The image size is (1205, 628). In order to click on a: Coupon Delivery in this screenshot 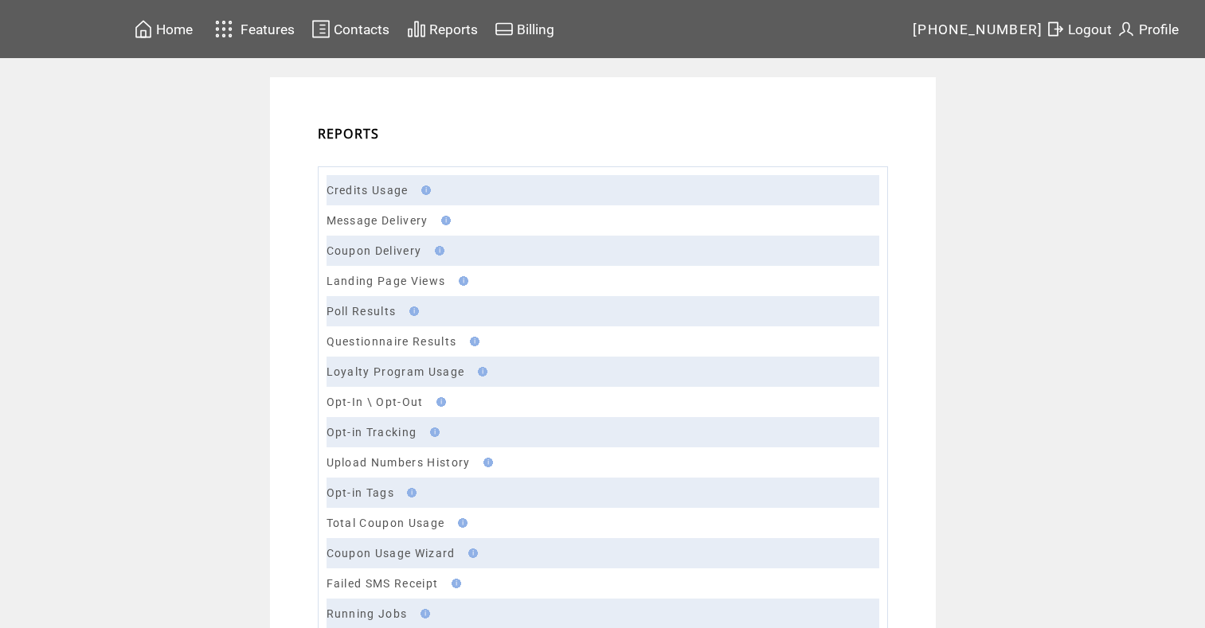, I will do `click(374, 251)`.